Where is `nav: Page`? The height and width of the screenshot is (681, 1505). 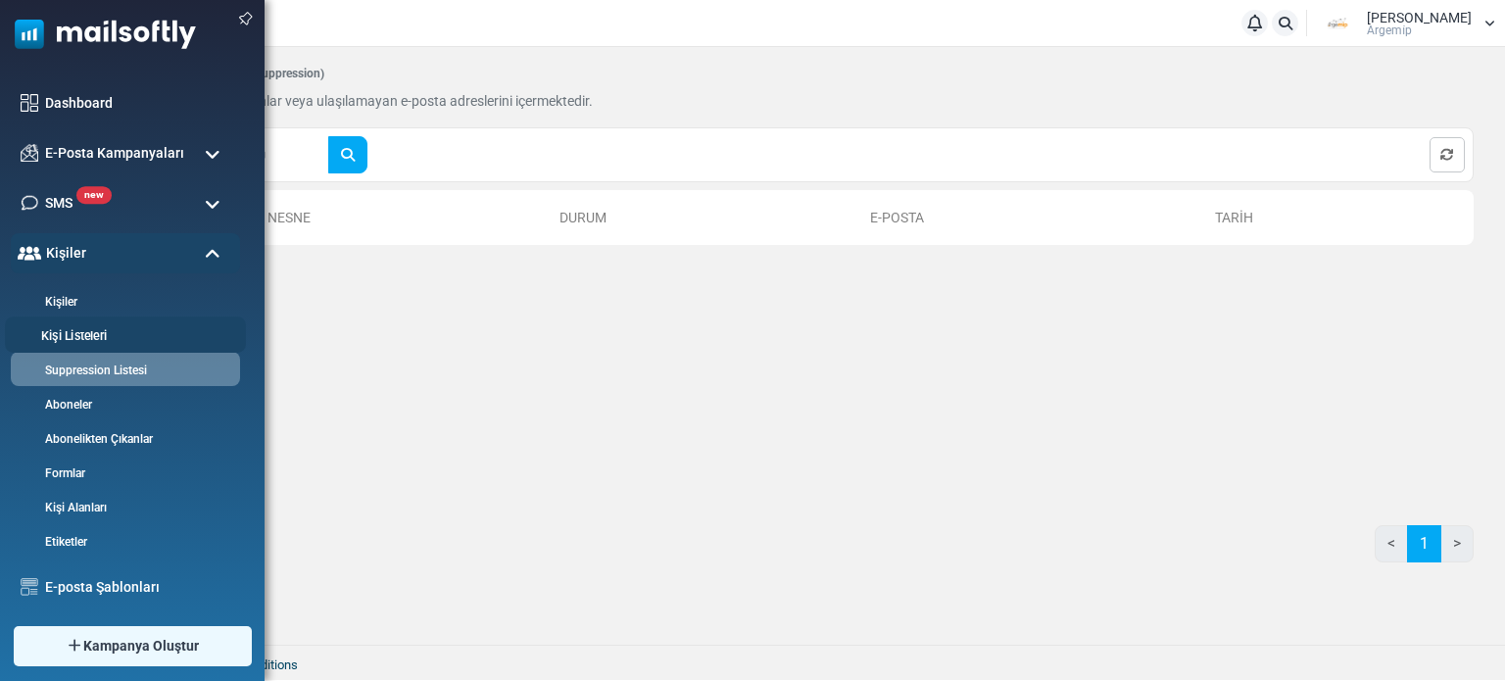 nav: Page is located at coordinates (1424, 552).